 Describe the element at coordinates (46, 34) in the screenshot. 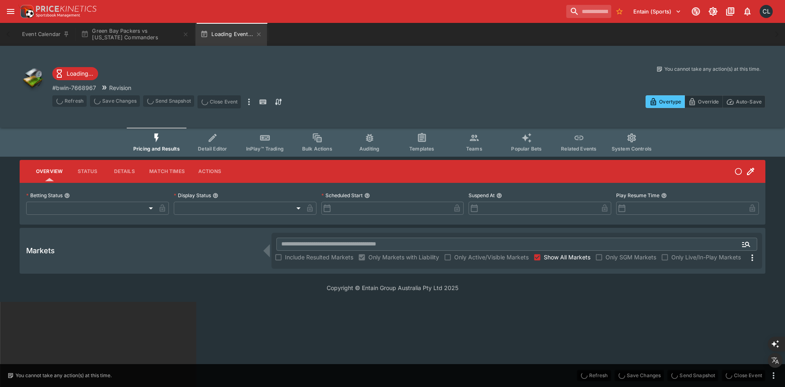

I see `button: Event Calendar` at that location.